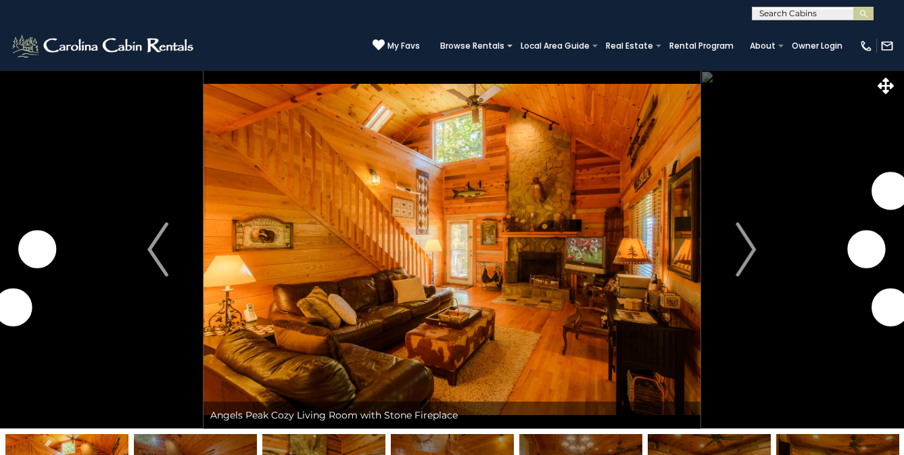  Describe the element at coordinates (472, 46) in the screenshot. I see `a: Browse Rentals` at that location.